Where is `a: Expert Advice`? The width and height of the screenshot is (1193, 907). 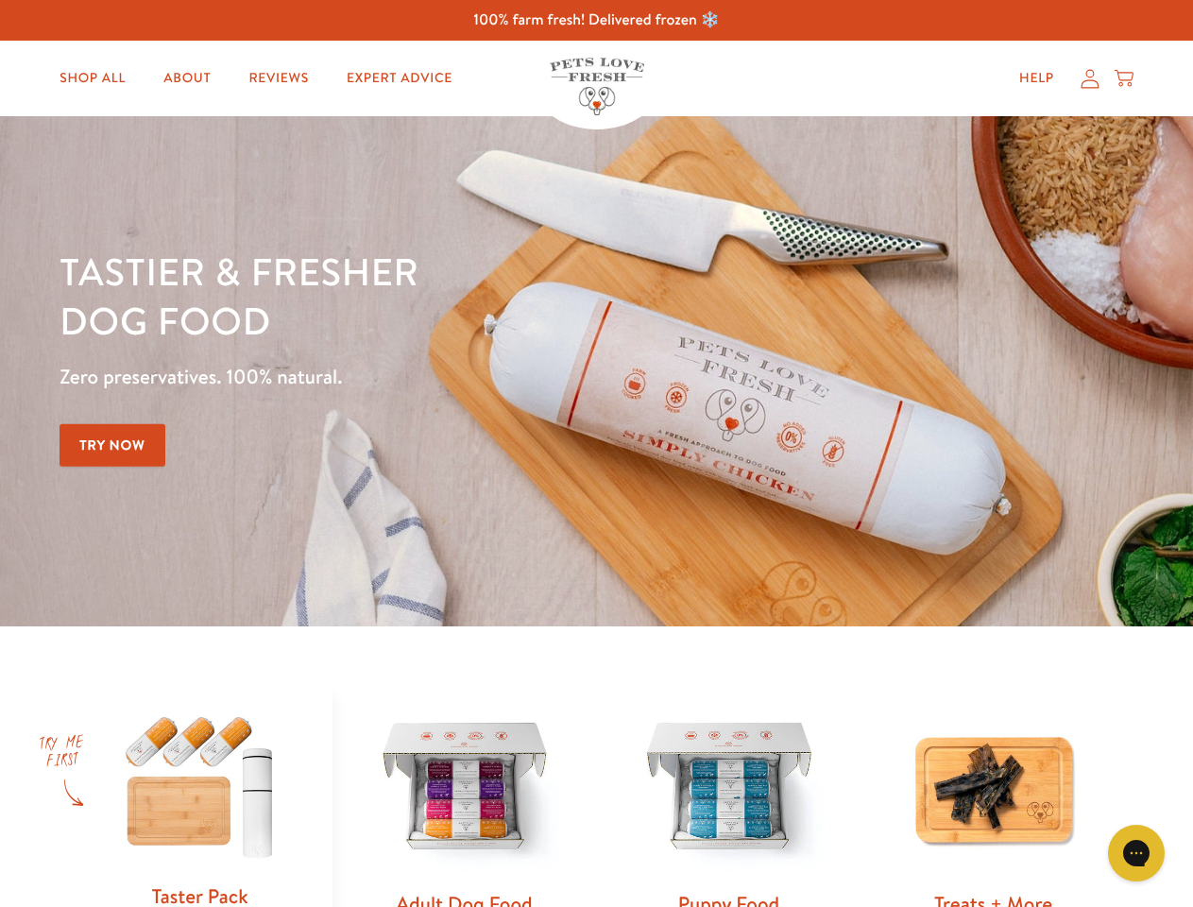 a: Expert Advice is located at coordinates (400, 78).